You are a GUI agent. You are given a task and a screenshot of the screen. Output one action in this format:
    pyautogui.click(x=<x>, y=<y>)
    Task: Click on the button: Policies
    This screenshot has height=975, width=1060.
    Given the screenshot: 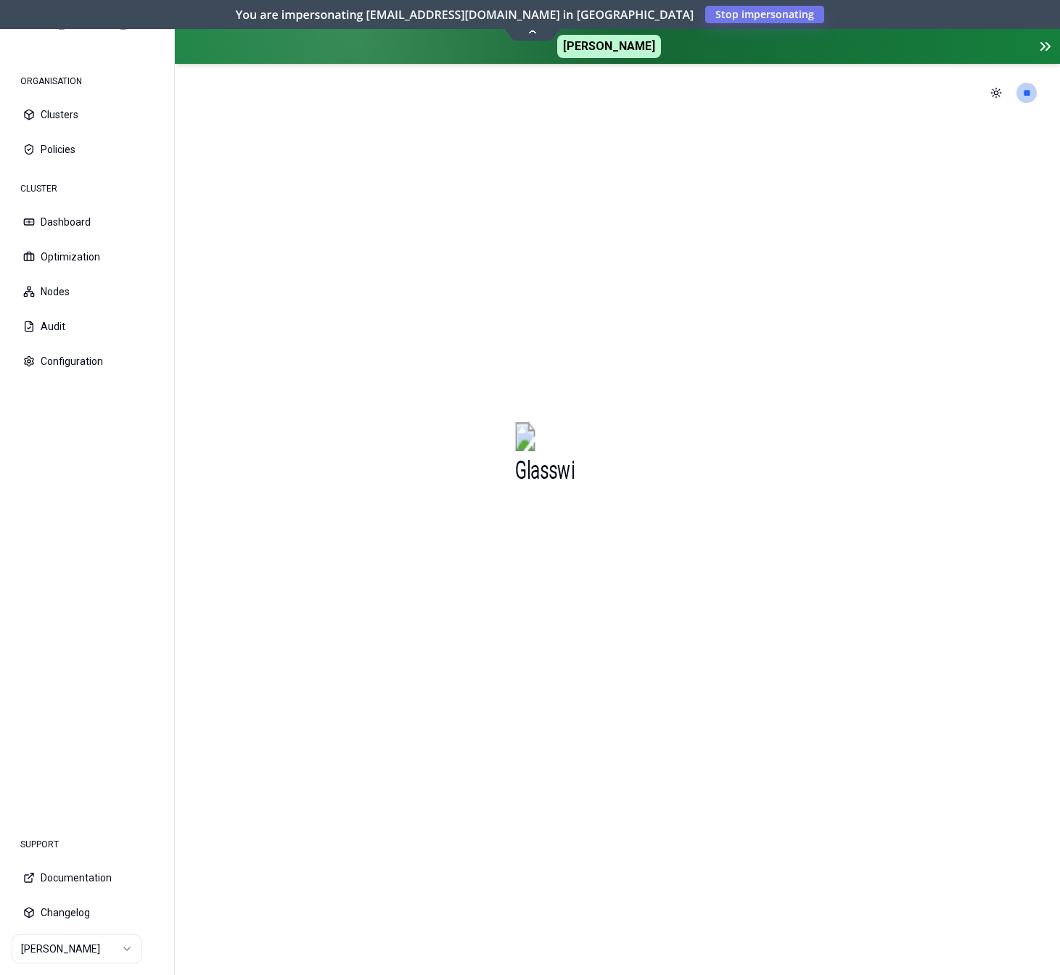 What is the action you would take?
    pyautogui.click(x=87, y=149)
    